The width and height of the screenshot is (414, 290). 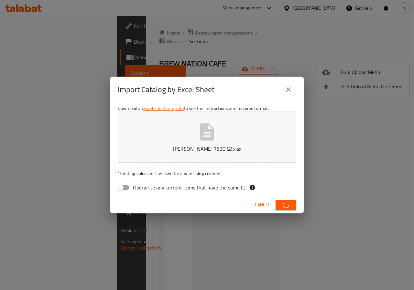 What do you see at coordinates (164, 108) in the screenshot?
I see `a: Excel sheet template` at bounding box center [164, 108].